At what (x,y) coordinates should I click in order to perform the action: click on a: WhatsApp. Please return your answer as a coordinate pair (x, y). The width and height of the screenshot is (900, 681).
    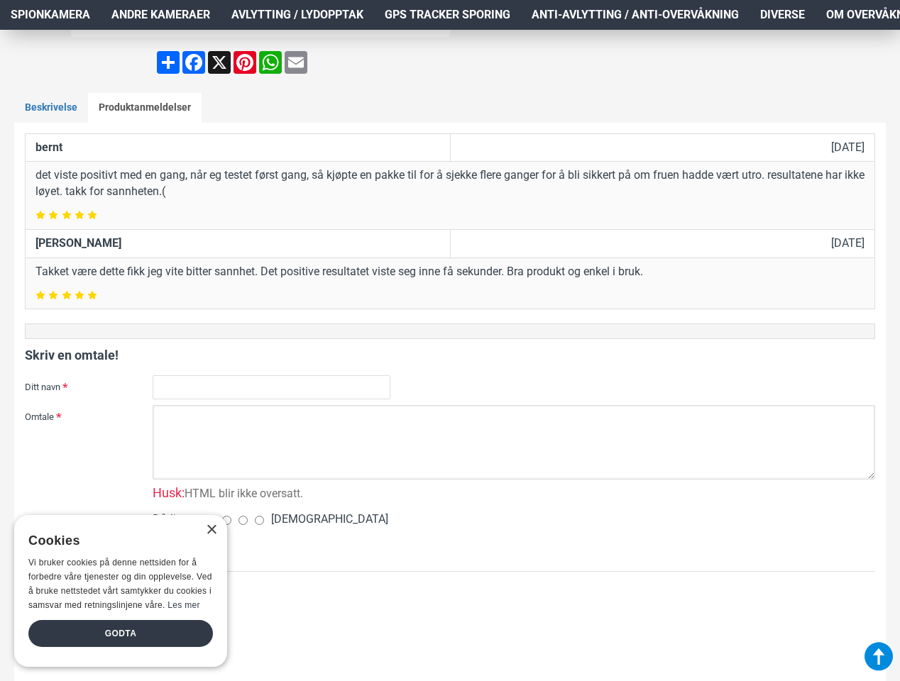
    Looking at the image, I should click on (270, 62).